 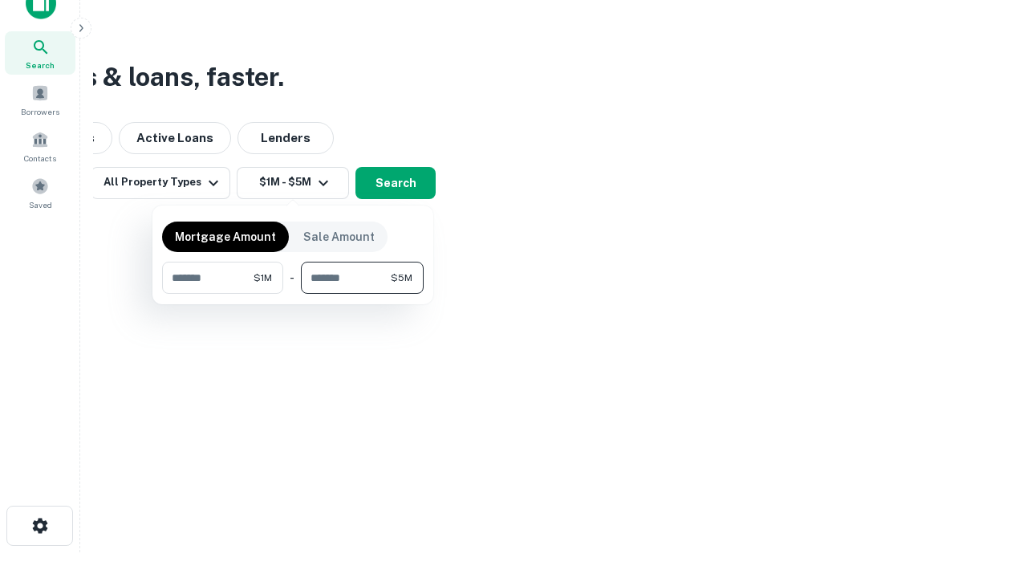 What do you see at coordinates (987, 488) in the screenshot?
I see `div: Chat Widget` at bounding box center [987, 488].